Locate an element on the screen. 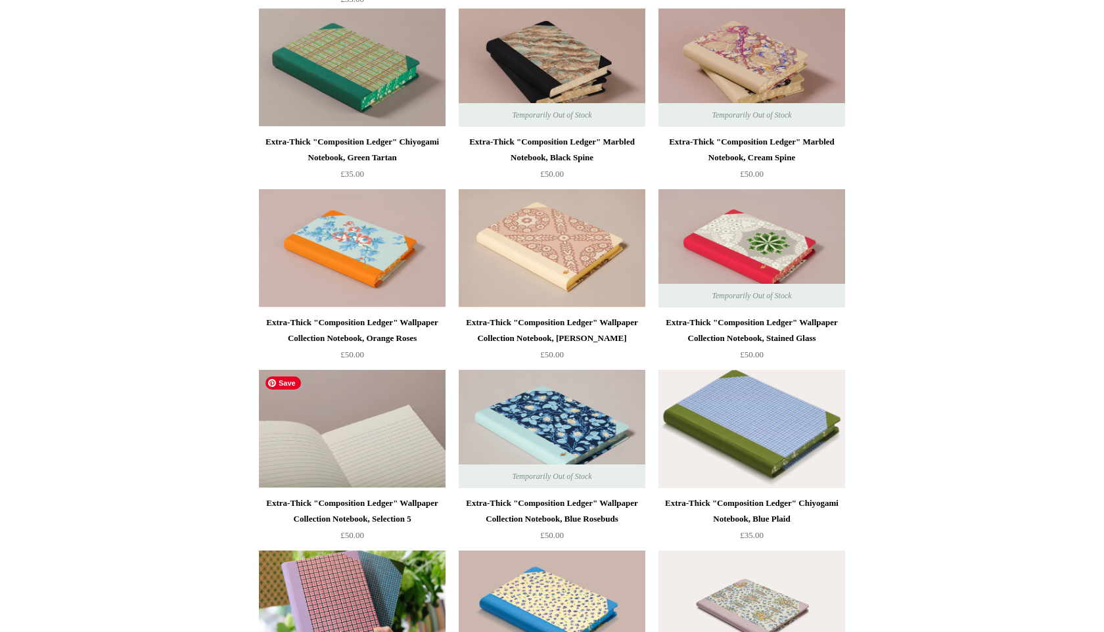 Image resolution: width=1104 pixels, height=632 pixels. img: Extra-Thick "Composition Ledger" Marbled Notebook, Cream Spine is located at coordinates (752, 68).